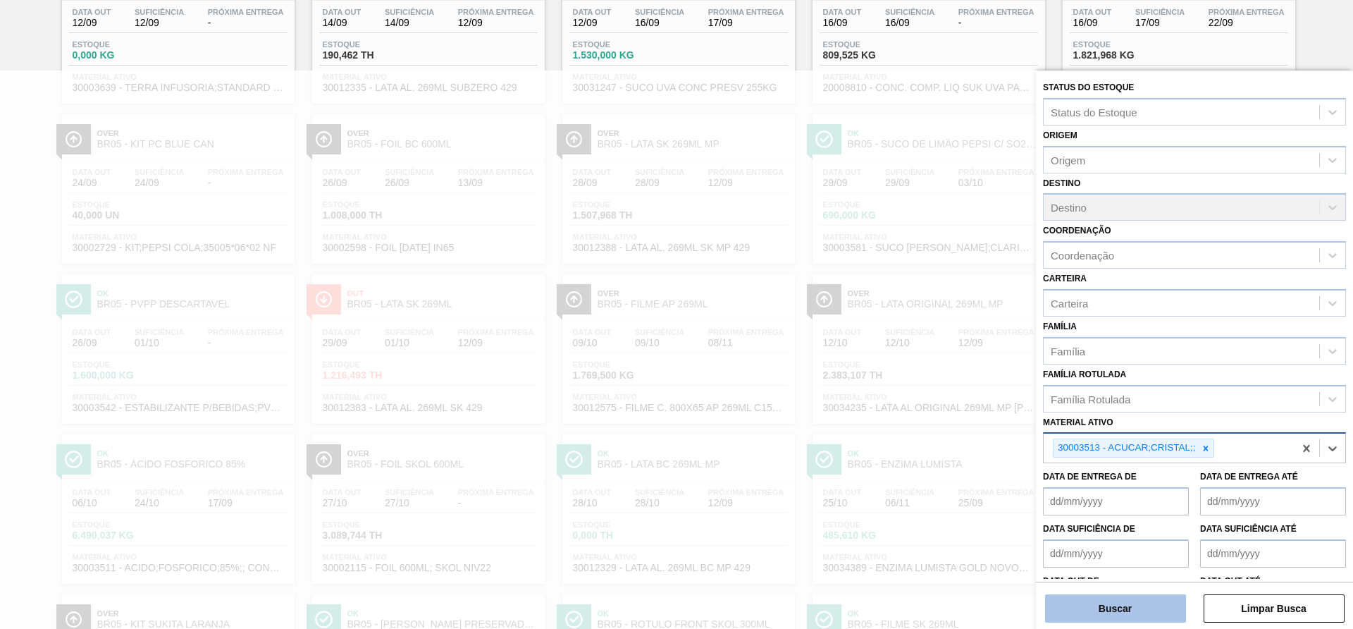 The image size is (1353, 629). Describe the element at coordinates (1065, 278) in the screenshot. I see `label: Carteira` at that location.